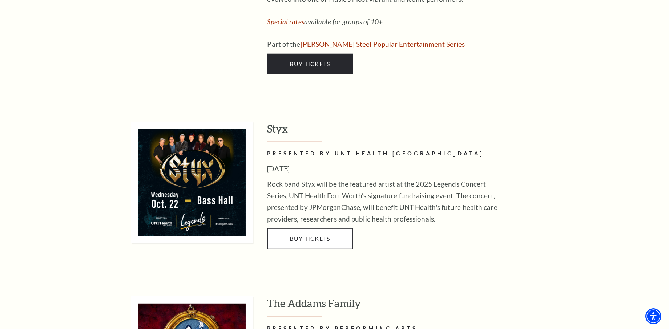  Describe the element at coordinates (286, 21) in the screenshot. I see `a: Special rates` at that location.